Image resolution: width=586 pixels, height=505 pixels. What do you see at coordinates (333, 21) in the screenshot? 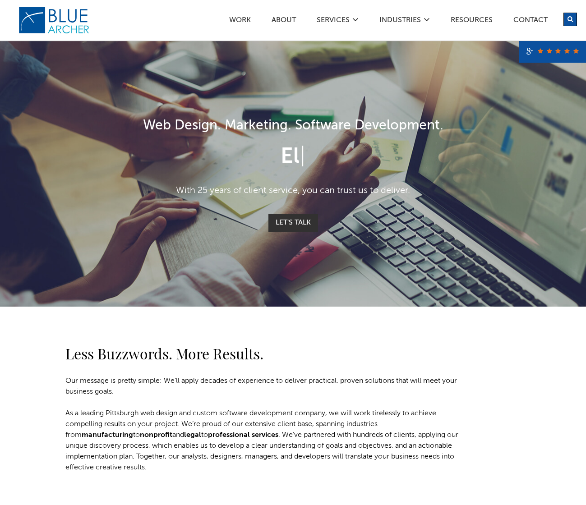
I see `a: SERVICES` at bounding box center [333, 21].